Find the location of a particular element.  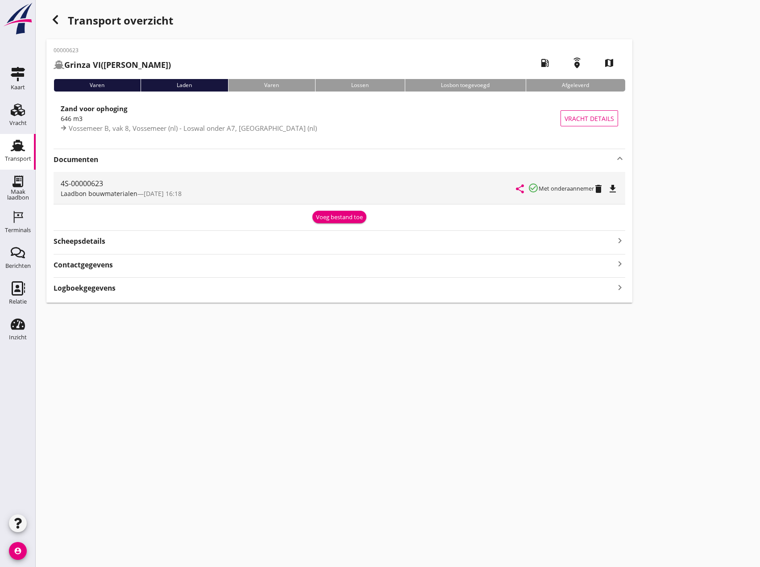

i: map is located at coordinates (609, 63).